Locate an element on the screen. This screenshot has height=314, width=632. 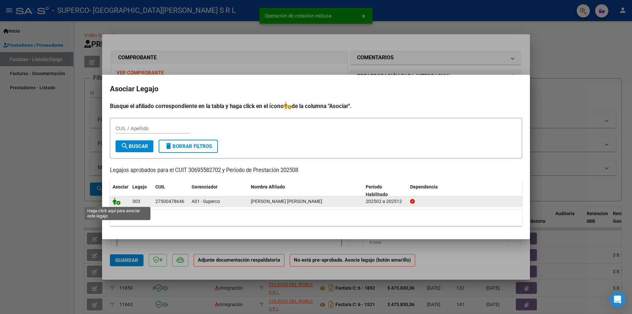
span: 303 is located at coordinates (136, 201).